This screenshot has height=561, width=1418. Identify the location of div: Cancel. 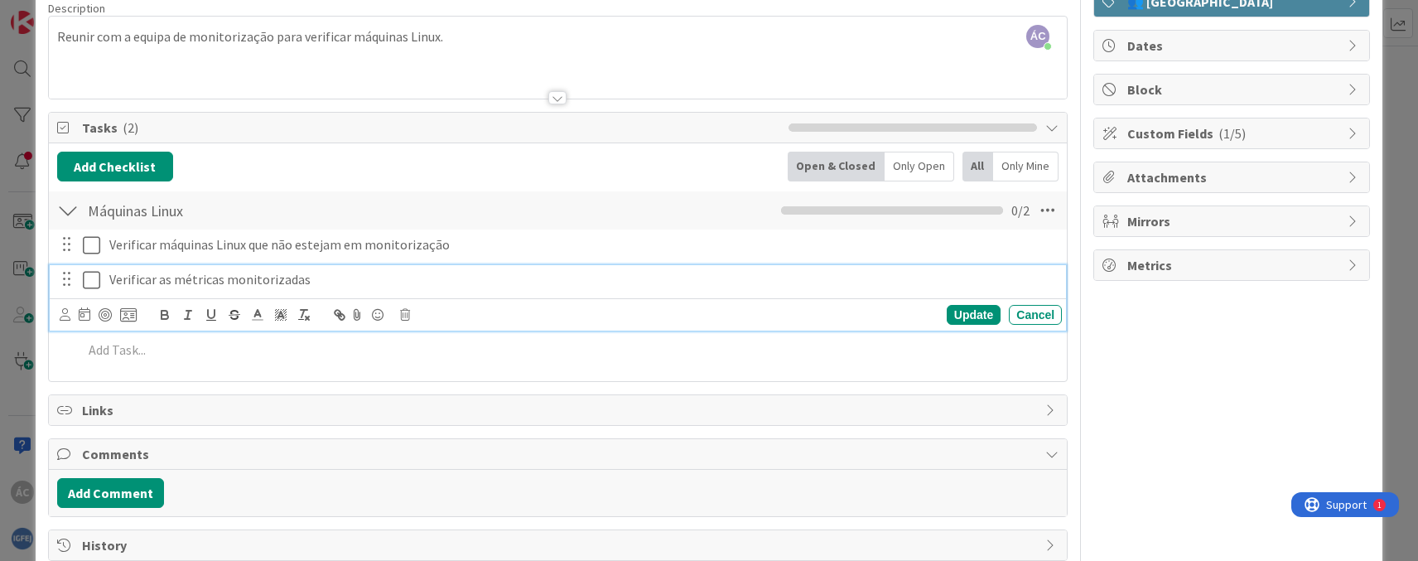
(1035, 315).